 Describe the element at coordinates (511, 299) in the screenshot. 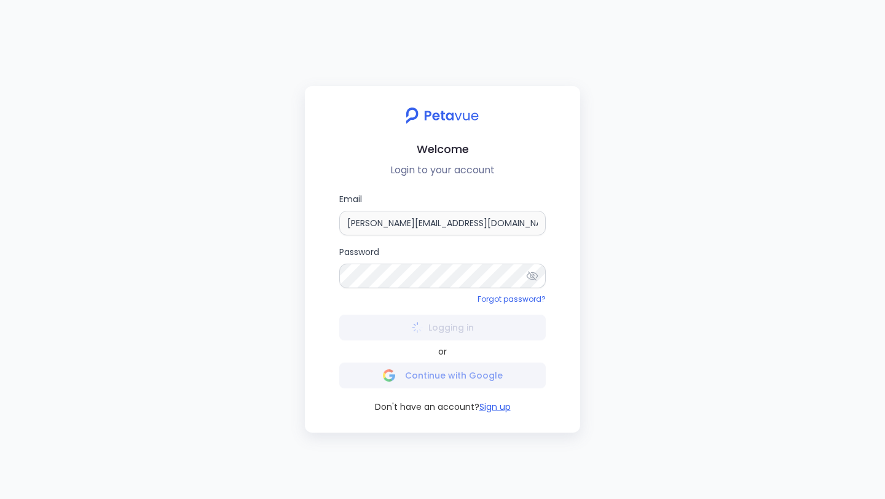

I see `a: Forgot password?` at that location.